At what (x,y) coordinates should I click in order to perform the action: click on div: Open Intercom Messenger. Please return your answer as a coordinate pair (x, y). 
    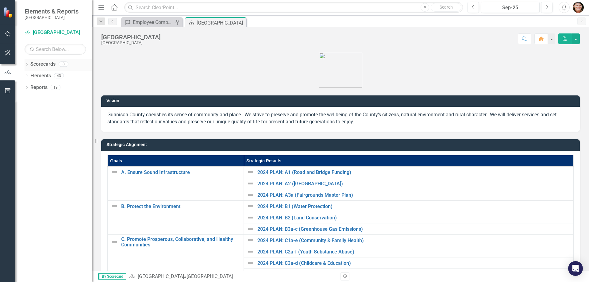
    Looking at the image, I should click on (575, 268).